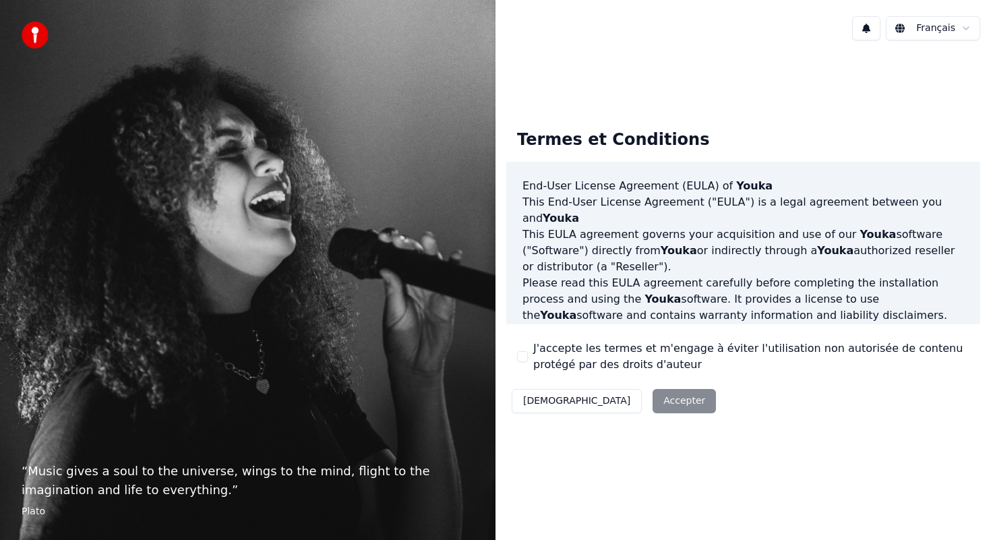 This screenshot has width=991, height=540. What do you see at coordinates (743, 299) in the screenshot?
I see `p: Please read this EULA agreement carefully before completing the installation process and using th...` at bounding box center [743, 299].